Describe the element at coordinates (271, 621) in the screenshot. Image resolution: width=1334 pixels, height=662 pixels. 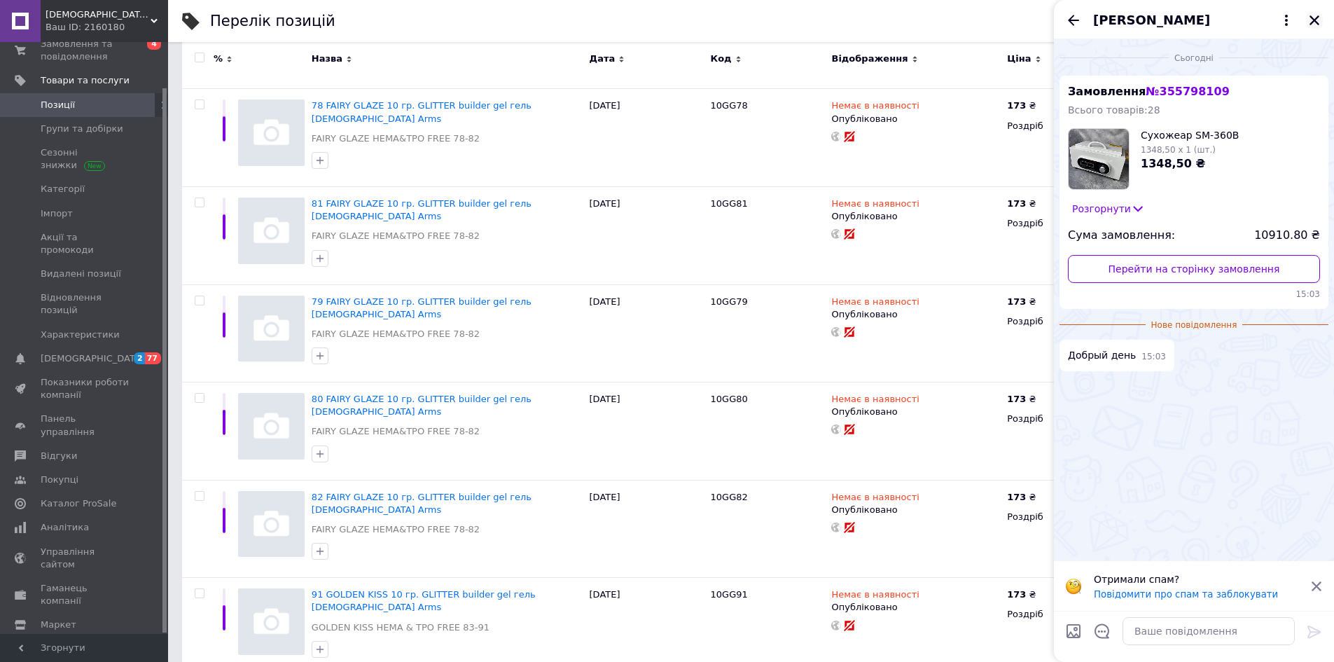
I see `img: 91 GOLDEN KISS 10 гр. GLITTER builder gel гель Lady Arms` at that location.